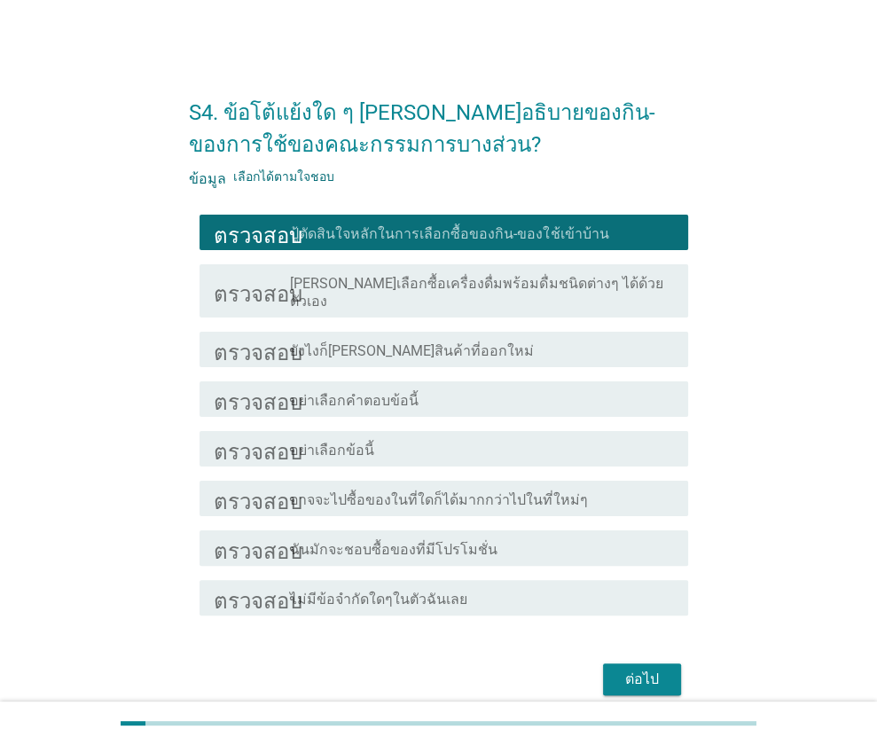 This screenshot has height=745, width=877. I want to click on font: ฉันมักจะชอบซื้อของที่มีโปรโมชั่น, so click(394, 549).